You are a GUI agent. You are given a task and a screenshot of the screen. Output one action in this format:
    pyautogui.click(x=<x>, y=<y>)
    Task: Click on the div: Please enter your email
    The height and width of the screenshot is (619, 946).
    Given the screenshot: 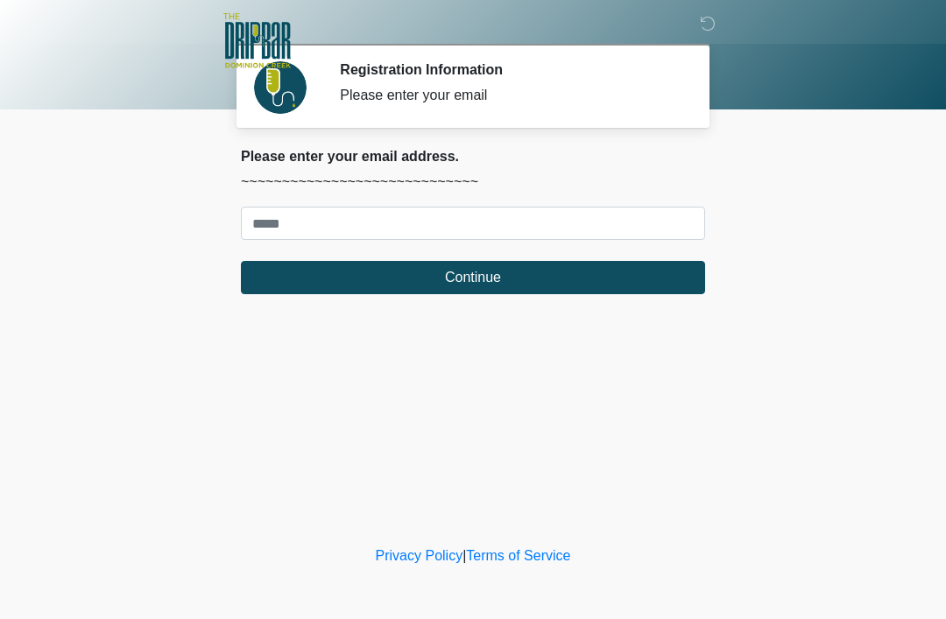 What is the action you would take?
    pyautogui.click(x=509, y=95)
    